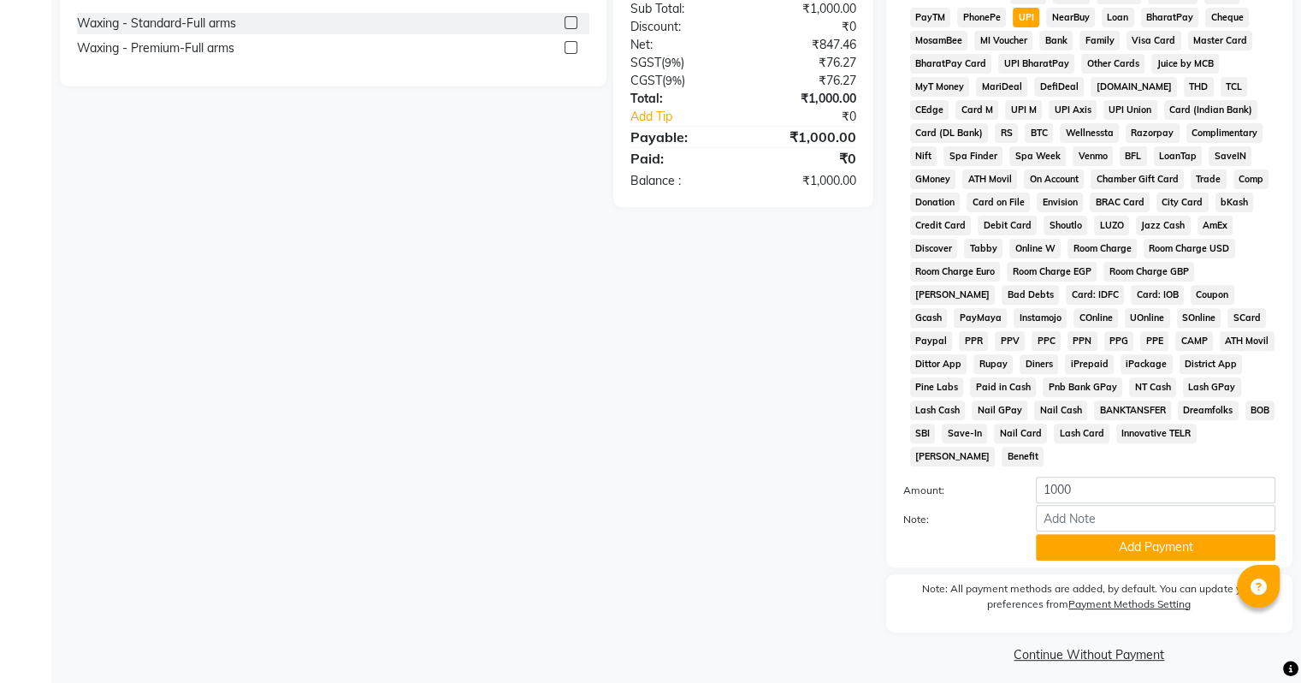 This screenshot has height=683, width=1301. I want to click on span: Room Charge GBP, so click(1149, 271).